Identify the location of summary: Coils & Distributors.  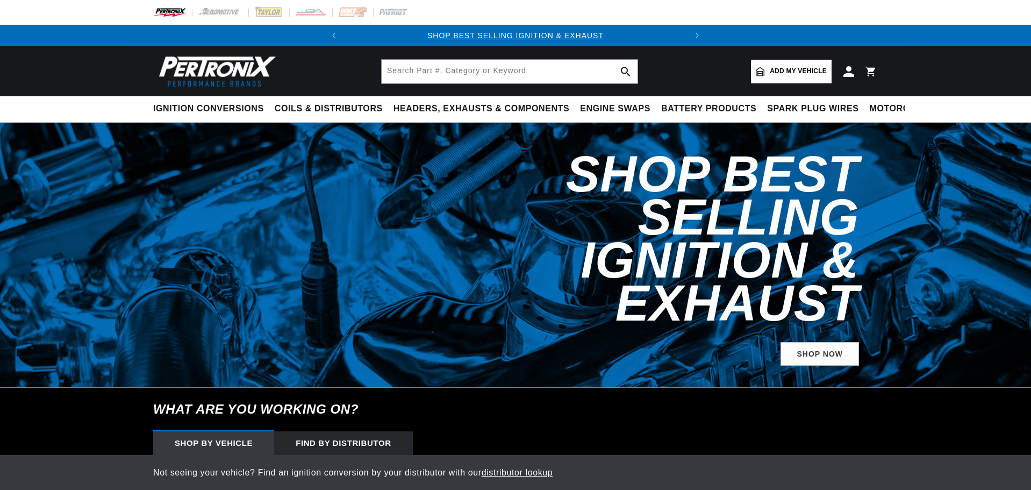
(328, 109).